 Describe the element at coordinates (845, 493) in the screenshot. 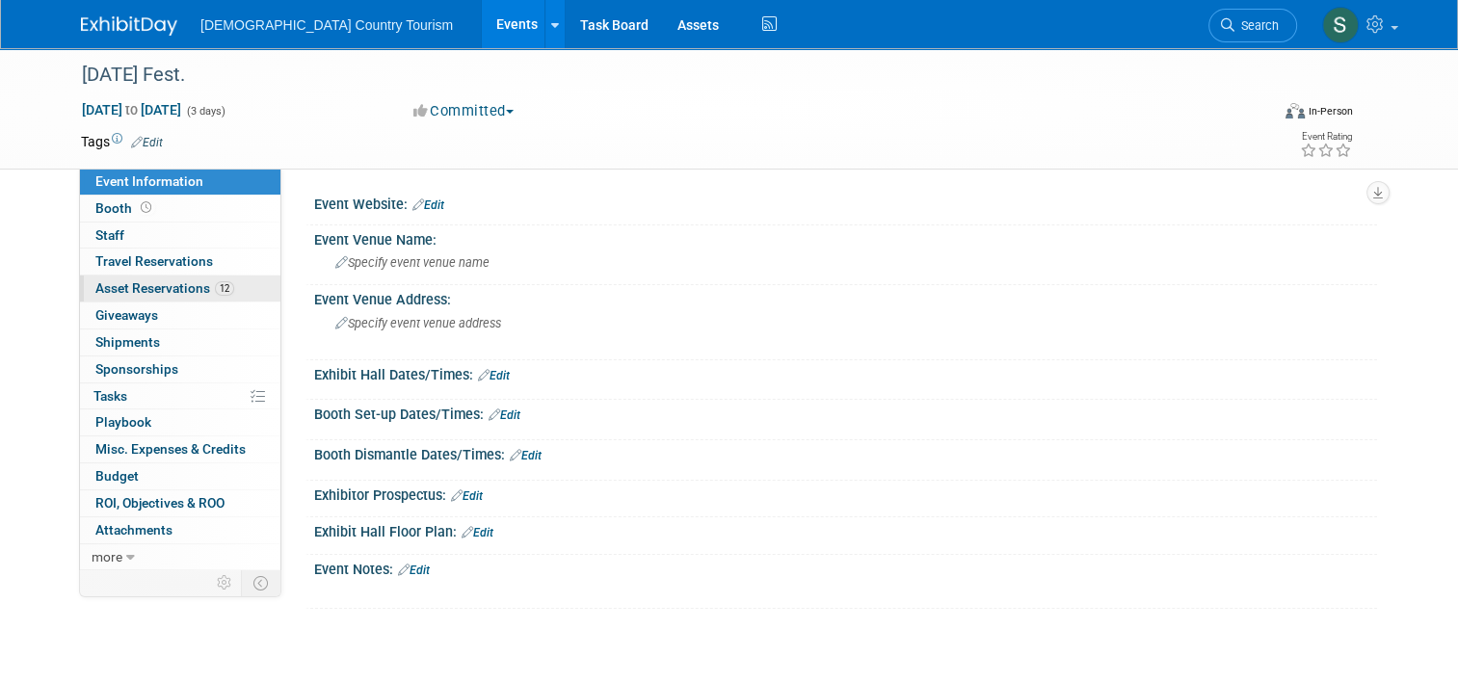

I see `div: Exhibitor Prospectus:` at that location.